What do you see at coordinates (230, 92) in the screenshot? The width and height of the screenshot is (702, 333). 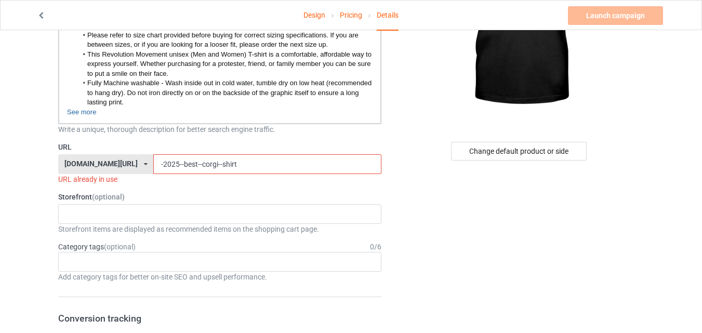 I see `span: Fully Machine washable - Wash inside out in cold water, tumble dry on low heat (recommended to ha...` at bounding box center [230, 92].